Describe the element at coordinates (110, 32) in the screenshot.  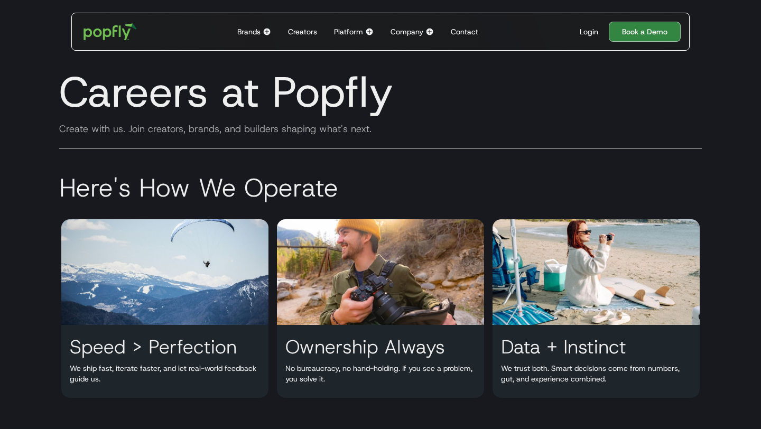
I see `a: home` at that location.